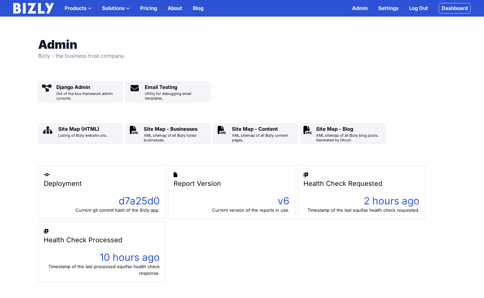 The height and width of the screenshot is (298, 484). Describe the element at coordinates (455, 8) in the screenshot. I see `a: Dashboard` at that location.